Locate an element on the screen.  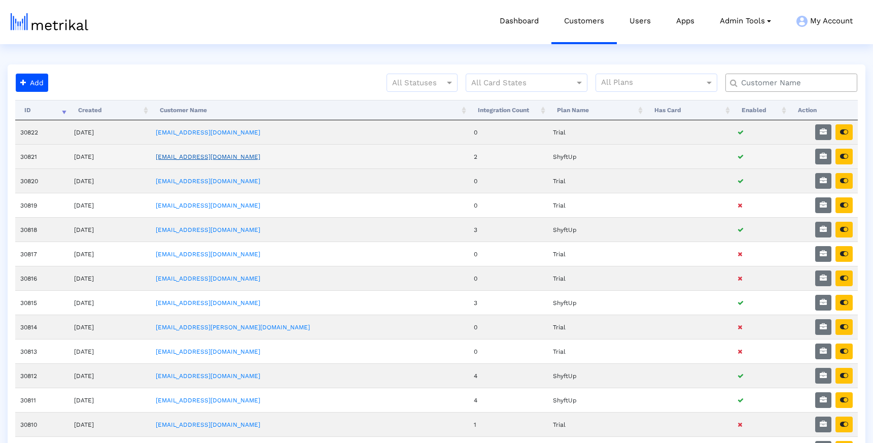
th: Customer Name: activate to sort column ascending is located at coordinates (309, 110).